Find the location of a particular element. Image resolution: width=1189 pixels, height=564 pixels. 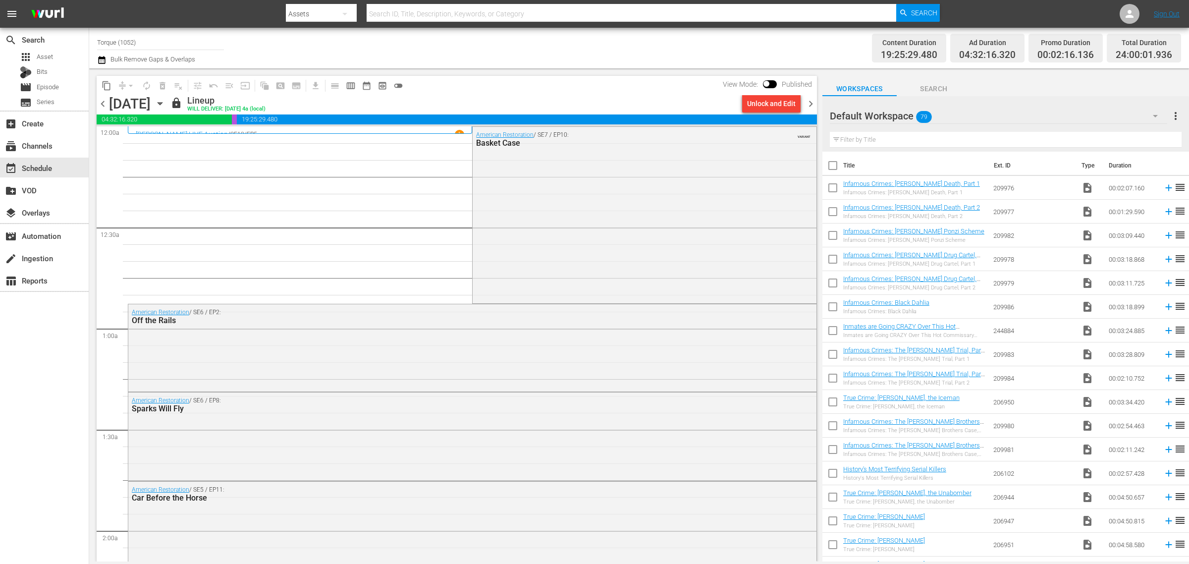

span: search is located at coordinates (11, 40).